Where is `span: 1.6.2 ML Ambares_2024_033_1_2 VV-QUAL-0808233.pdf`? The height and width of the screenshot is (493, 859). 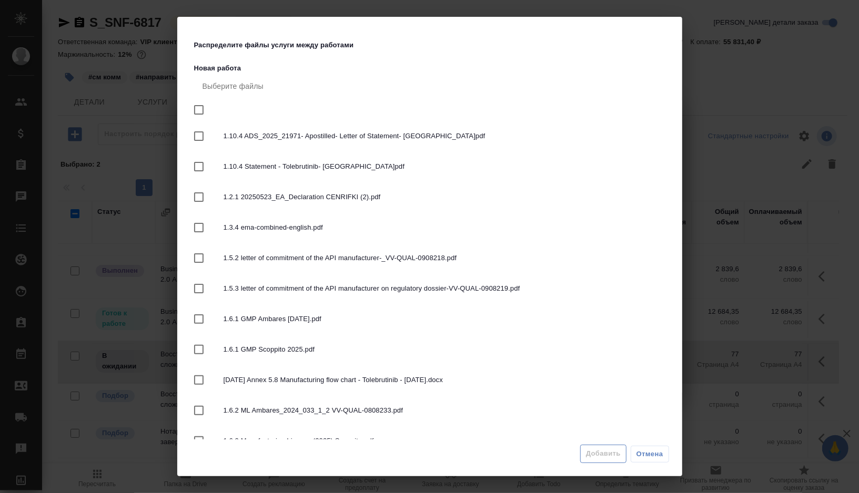
span: 1.6.2 ML Ambares_2024_033_1_2 VV-QUAL-0808233.pdf is located at coordinates (442, 411).